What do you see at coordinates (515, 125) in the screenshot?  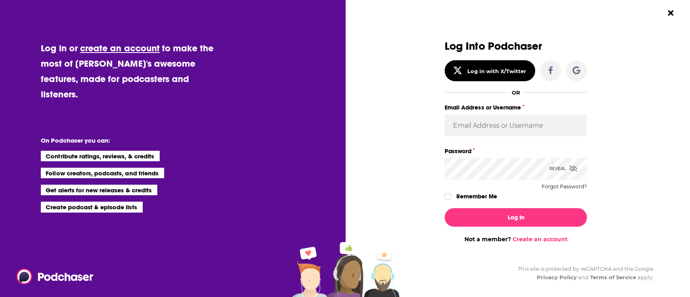 I see `input: Email Address or Username` at bounding box center [515, 125].